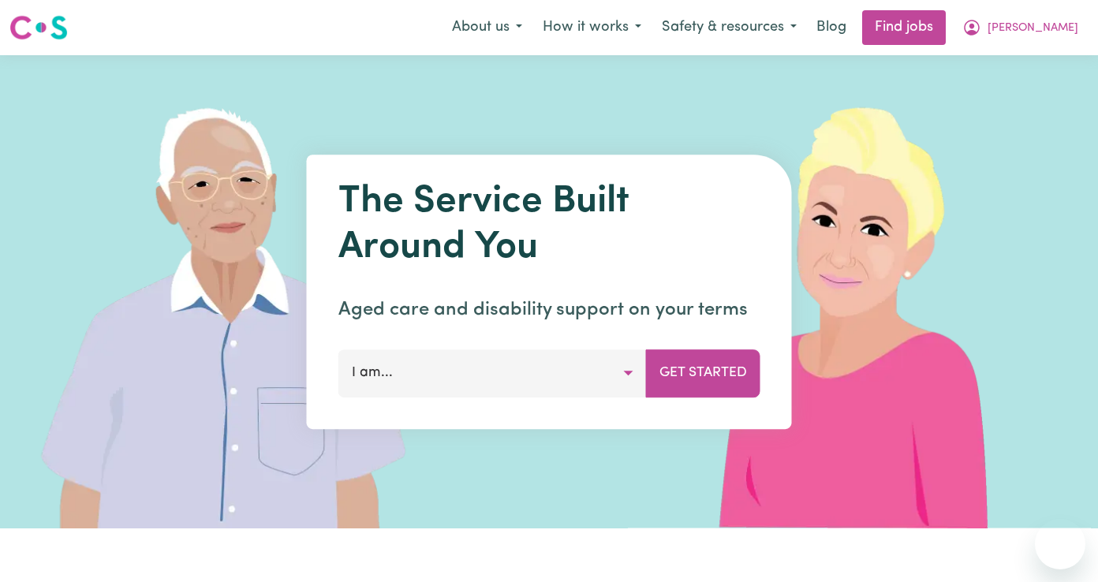  Describe the element at coordinates (1020, 28) in the screenshot. I see `button: My Account` at that location.